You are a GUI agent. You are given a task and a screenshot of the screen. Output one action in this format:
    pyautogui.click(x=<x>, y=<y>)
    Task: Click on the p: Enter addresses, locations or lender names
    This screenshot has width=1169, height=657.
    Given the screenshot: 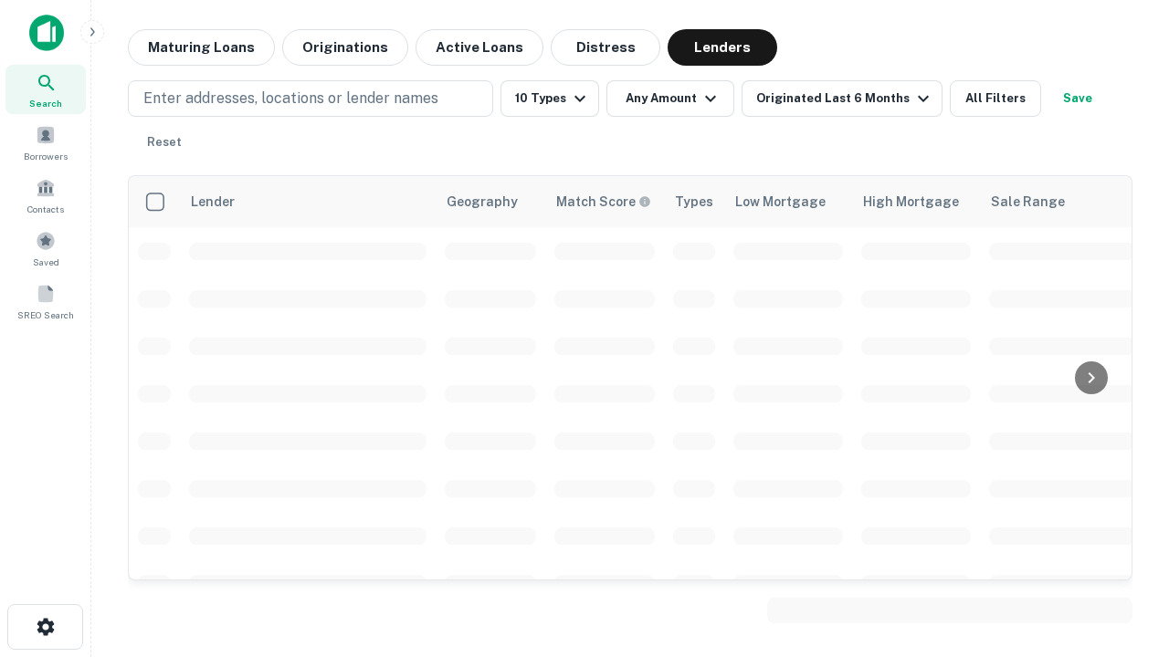 What is the action you would take?
    pyautogui.click(x=290, y=99)
    